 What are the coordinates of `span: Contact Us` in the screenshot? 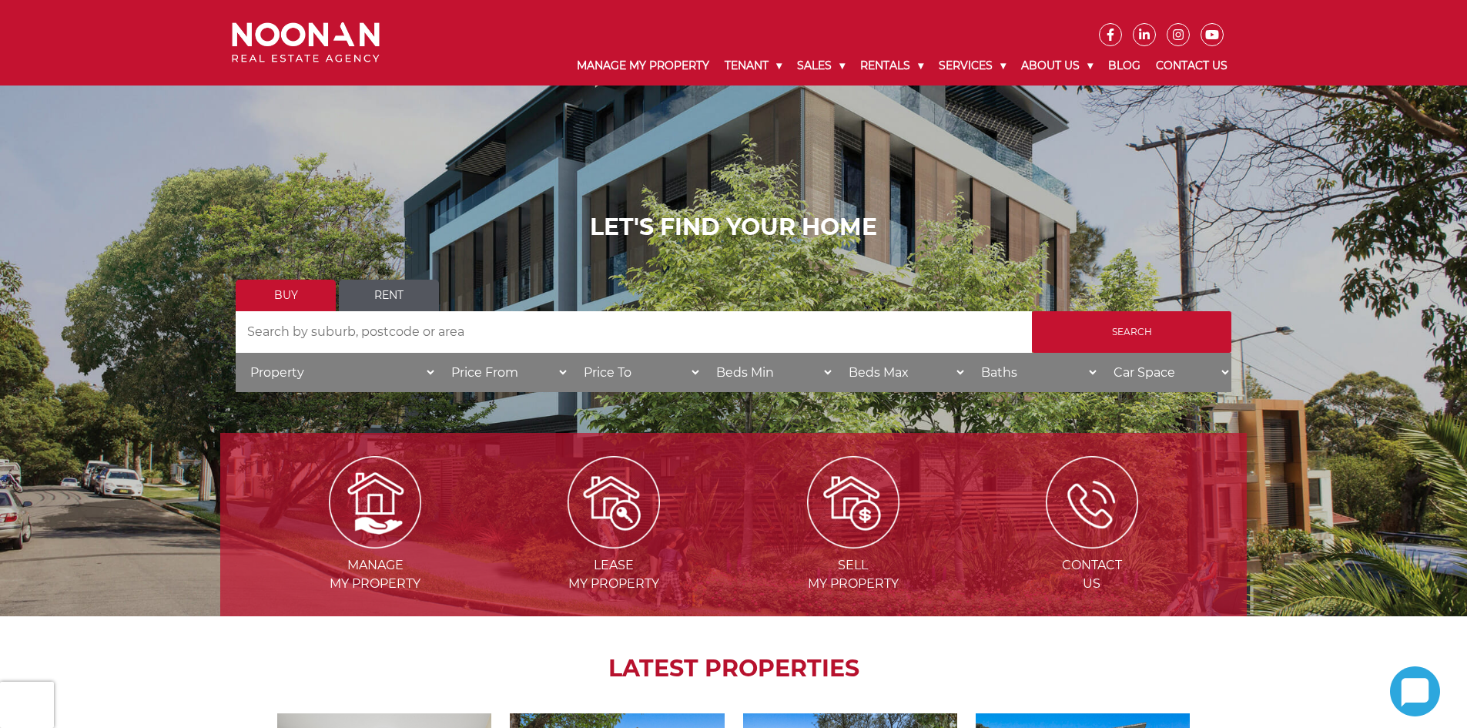 It's located at (1092, 574).